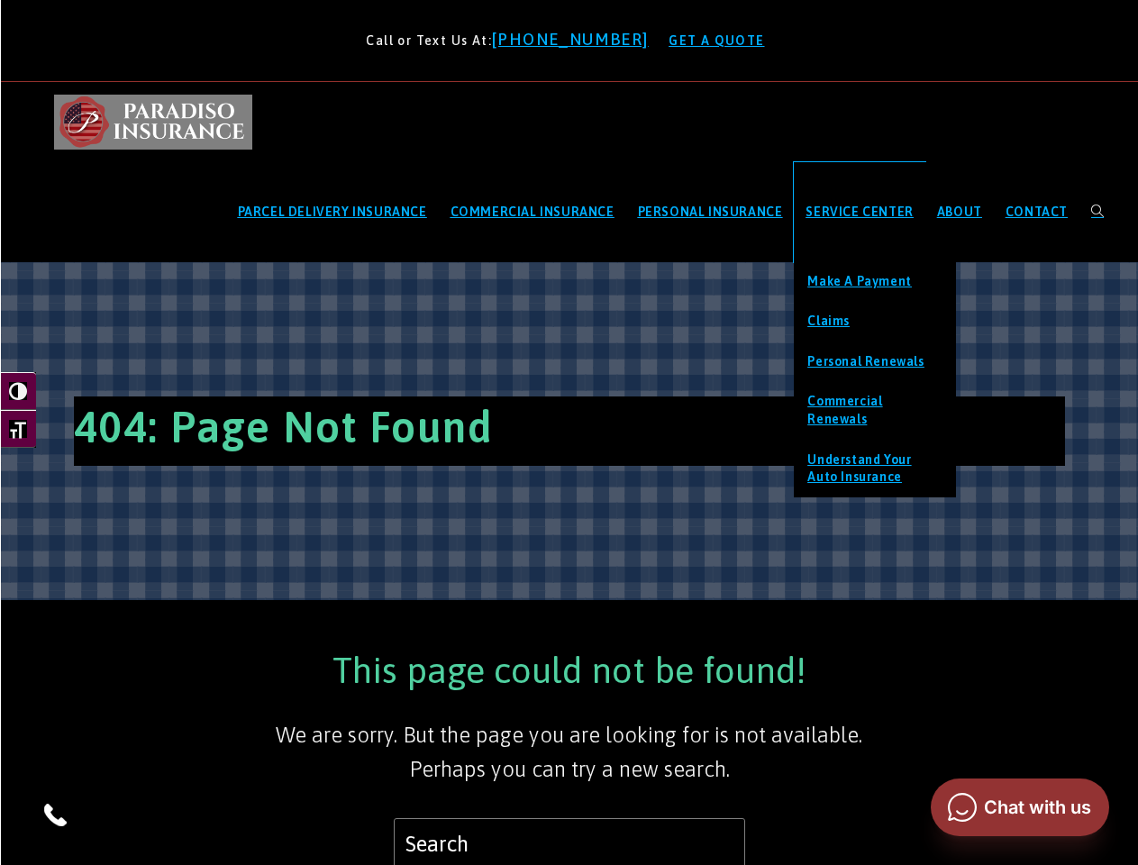 The height and width of the screenshot is (865, 1138). Describe the element at coordinates (569, 752) in the screenshot. I see `p: We are sorry. But the page you are looking for is not available. Perhaps you can try a new search.` at that location.